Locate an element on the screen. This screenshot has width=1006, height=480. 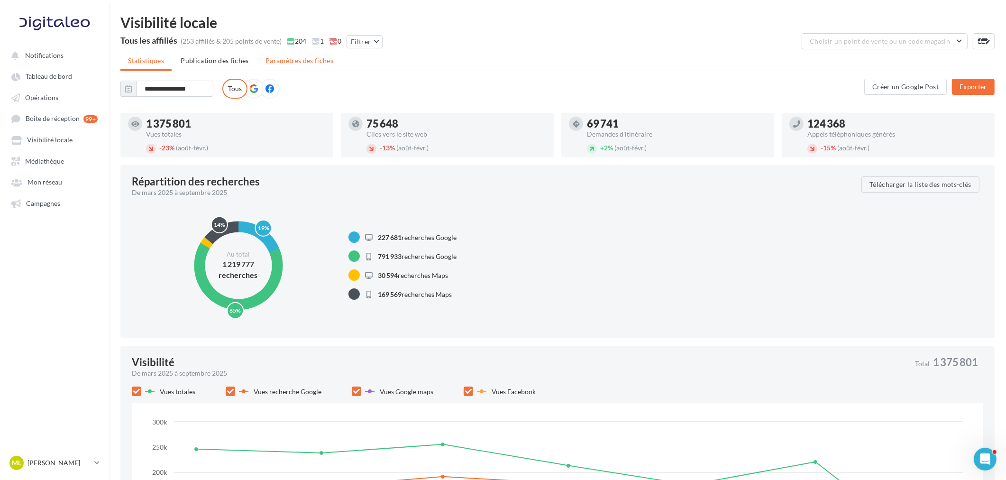
div: 69 741 is located at coordinates (676, 124).